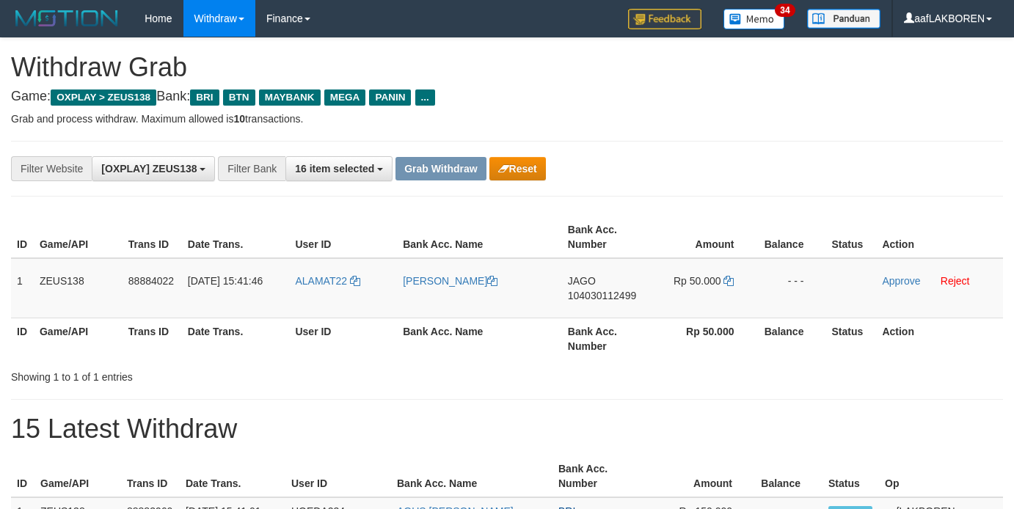 This screenshot has height=509, width=1014. Describe the element at coordinates (507, 429) in the screenshot. I see `h1: 15 Latest Withdraw` at that location.